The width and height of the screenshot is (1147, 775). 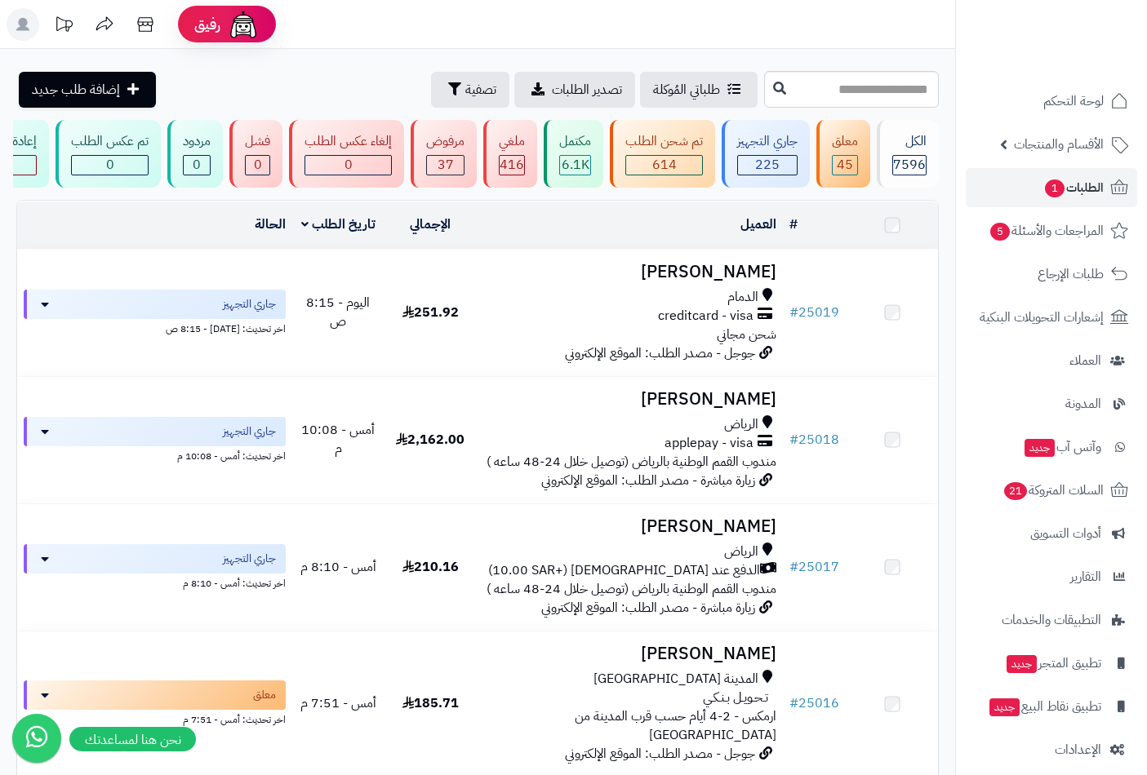 What do you see at coordinates (338, 224) in the screenshot?
I see `a: تاريخ الطلب` at bounding box center [338, 224].